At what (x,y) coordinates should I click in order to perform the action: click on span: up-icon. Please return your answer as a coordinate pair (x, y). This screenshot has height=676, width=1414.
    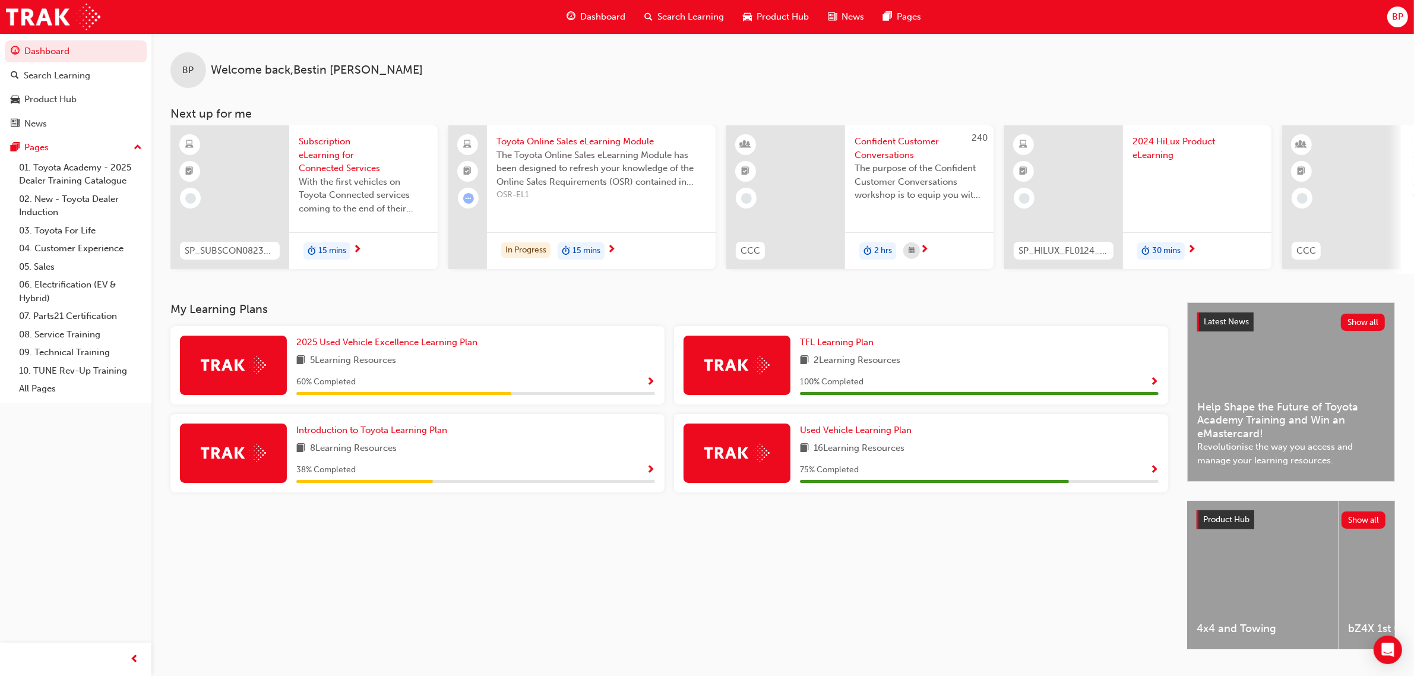
    Looking at the image, I should click on (138, 148).